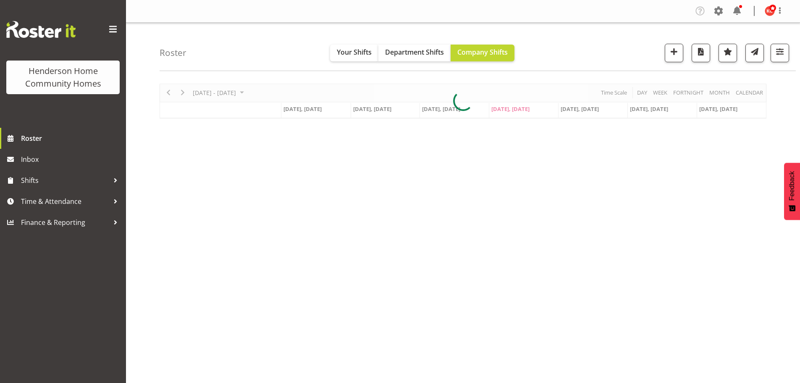 The image size is (800, 383). I want to click on span: Roster, so click(71, 138).